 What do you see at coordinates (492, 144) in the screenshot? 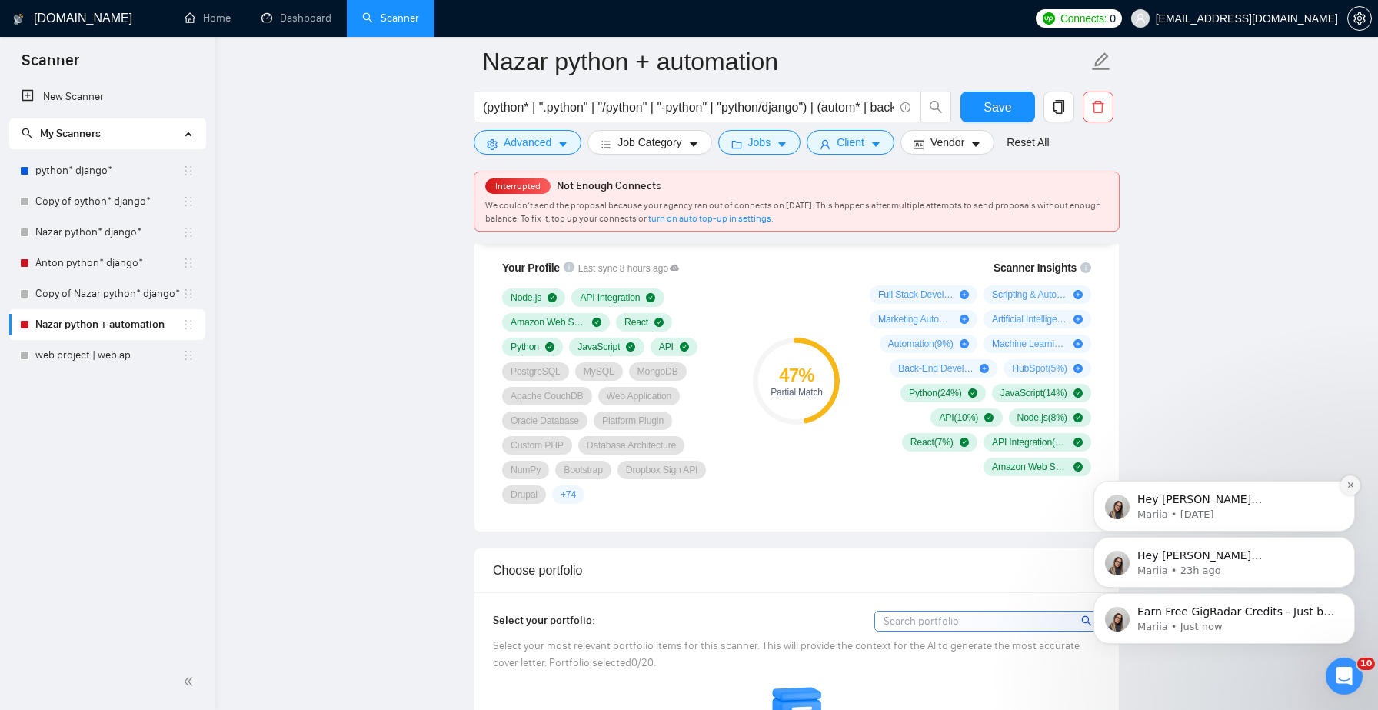
I see `span: setting` at bounding box center [492, 144].